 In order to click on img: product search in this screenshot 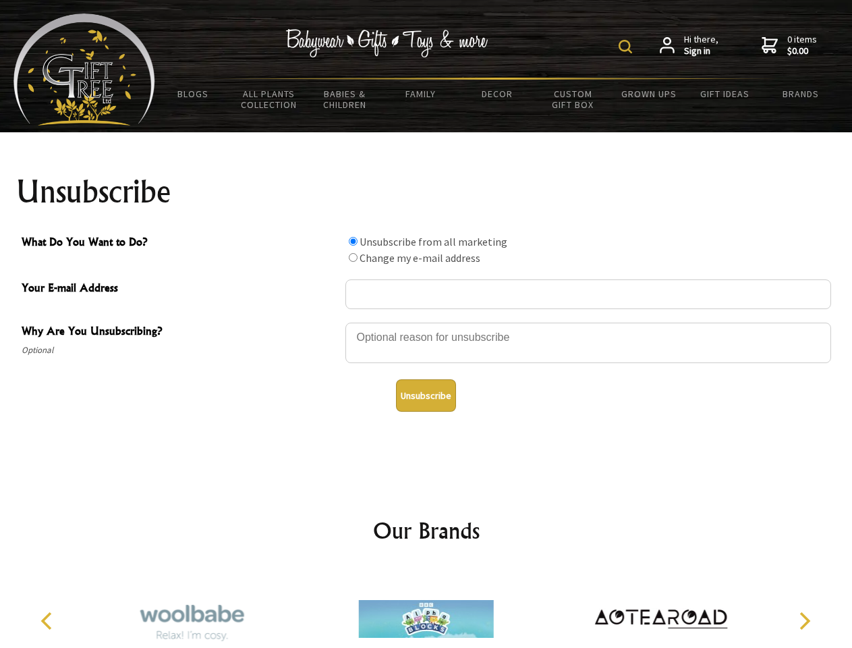, I will do `click(625, 47)`.